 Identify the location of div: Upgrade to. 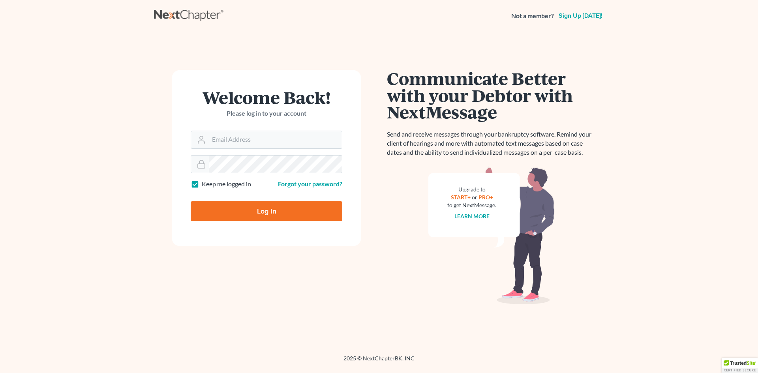
(472, 190).